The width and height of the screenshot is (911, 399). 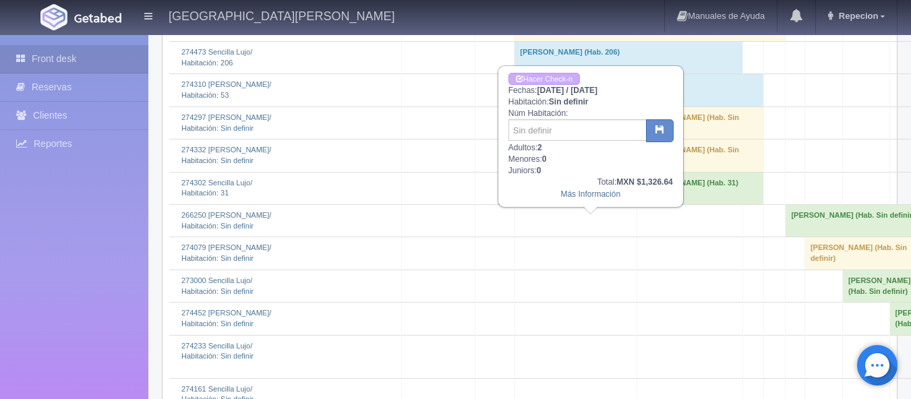 What do you see at coordinates (590, 194) in the screenshot?
I see `a: Más Información` at bounding box center [590, 194].